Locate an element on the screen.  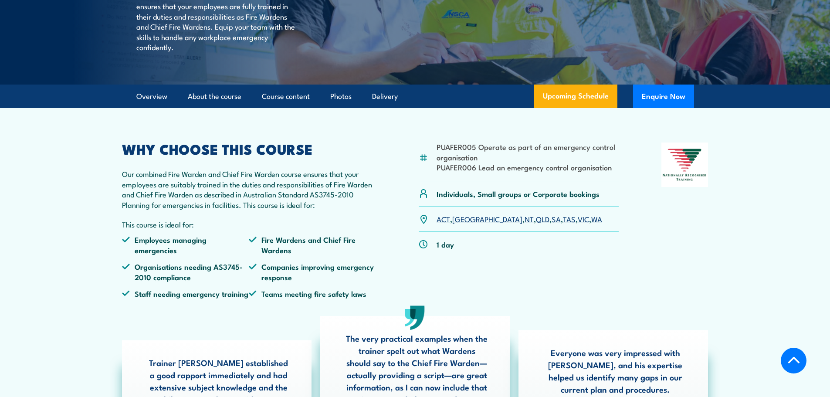
li: Companies improving emergency response is located at coordinates (313, 272).